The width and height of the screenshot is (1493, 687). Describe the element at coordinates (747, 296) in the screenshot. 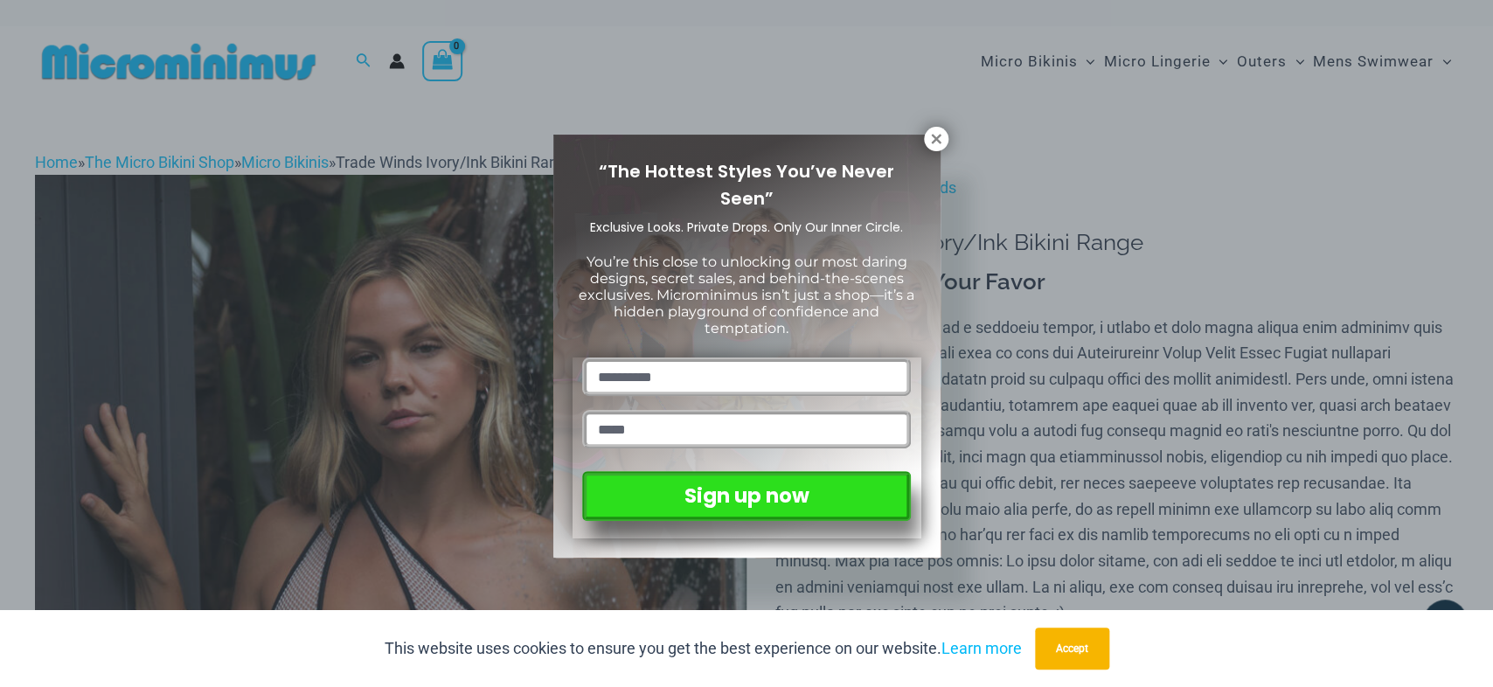

I see `span: You’re this close to unlocking our most daring designs, secret sales, and behind-the-scenes exclu...` at that location.